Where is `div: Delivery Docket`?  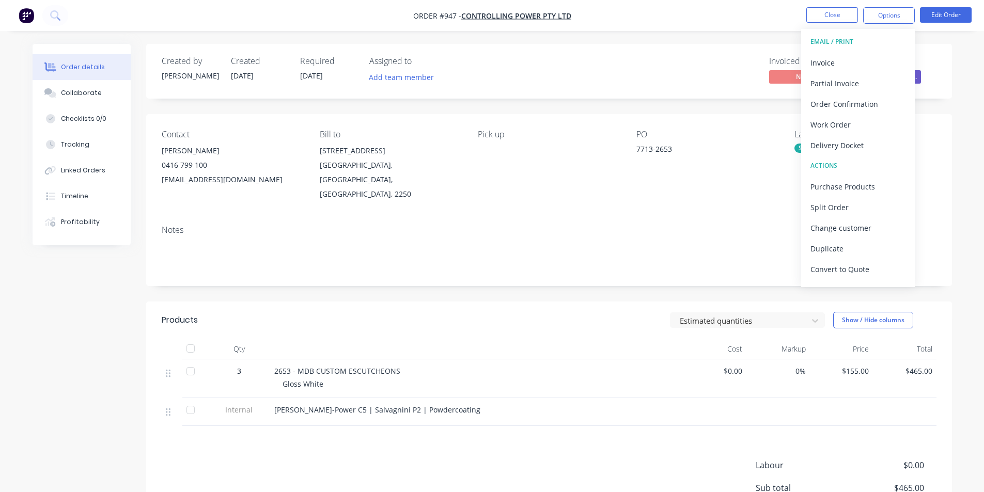
div: Delivery Docket is located at coordinates (858, 145).